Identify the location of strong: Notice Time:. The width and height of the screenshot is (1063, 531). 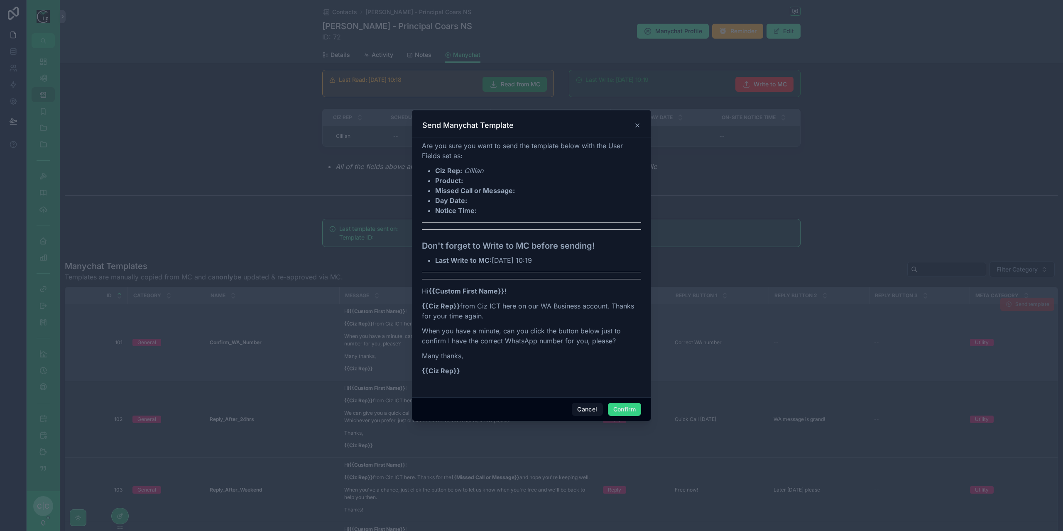
(456, 211).